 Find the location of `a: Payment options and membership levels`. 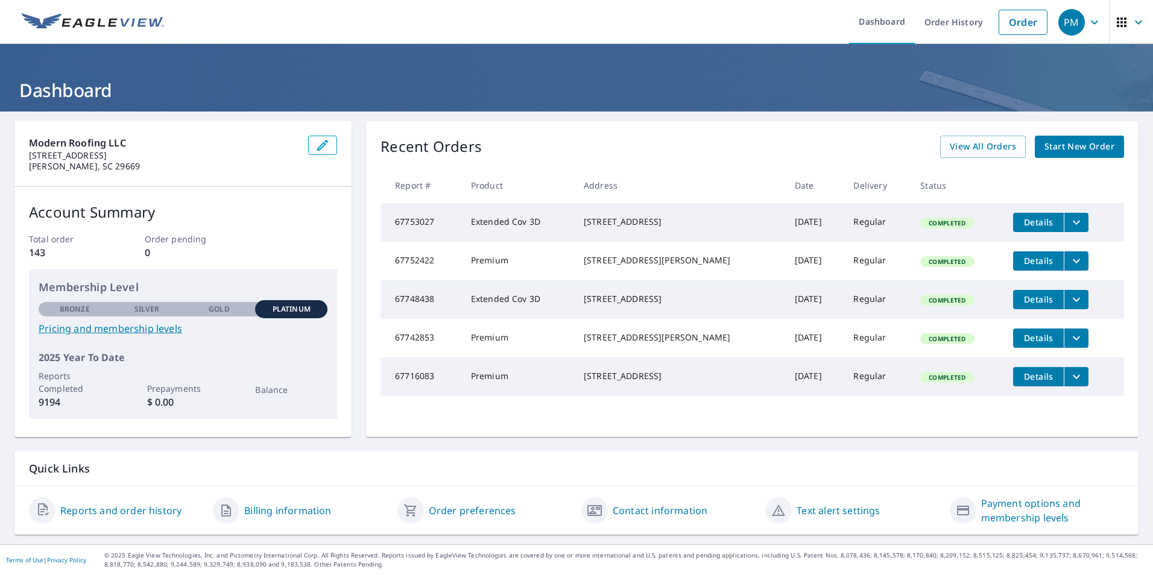

a: Payment options and membership levels is located at coordinates (1053, 511).